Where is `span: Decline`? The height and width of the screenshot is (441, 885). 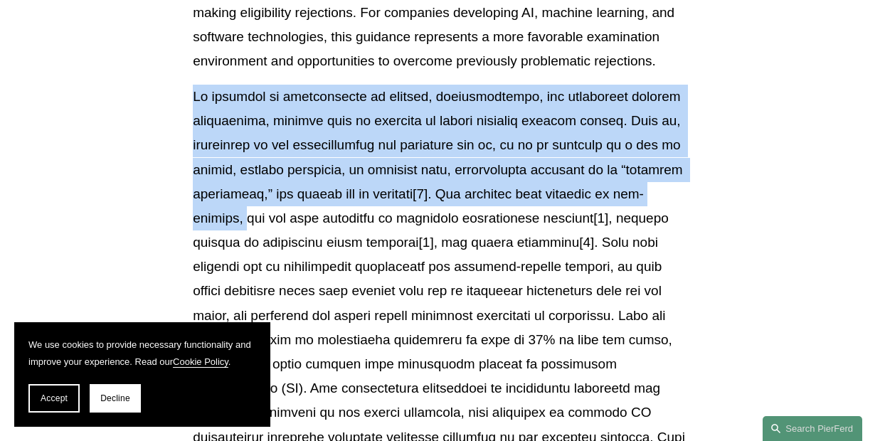
span: Decline is located at coordinates (115, 398).